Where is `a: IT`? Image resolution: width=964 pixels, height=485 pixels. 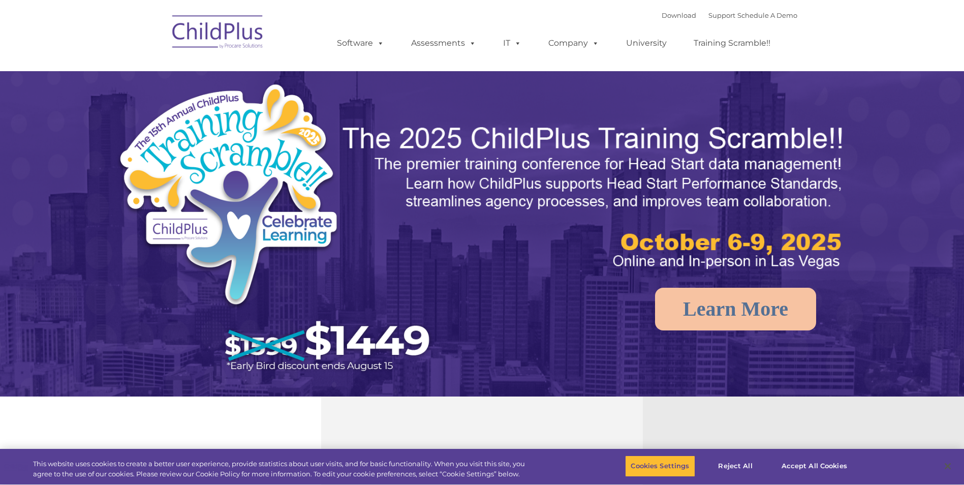 a: IT is located at coordinates (512, 43).